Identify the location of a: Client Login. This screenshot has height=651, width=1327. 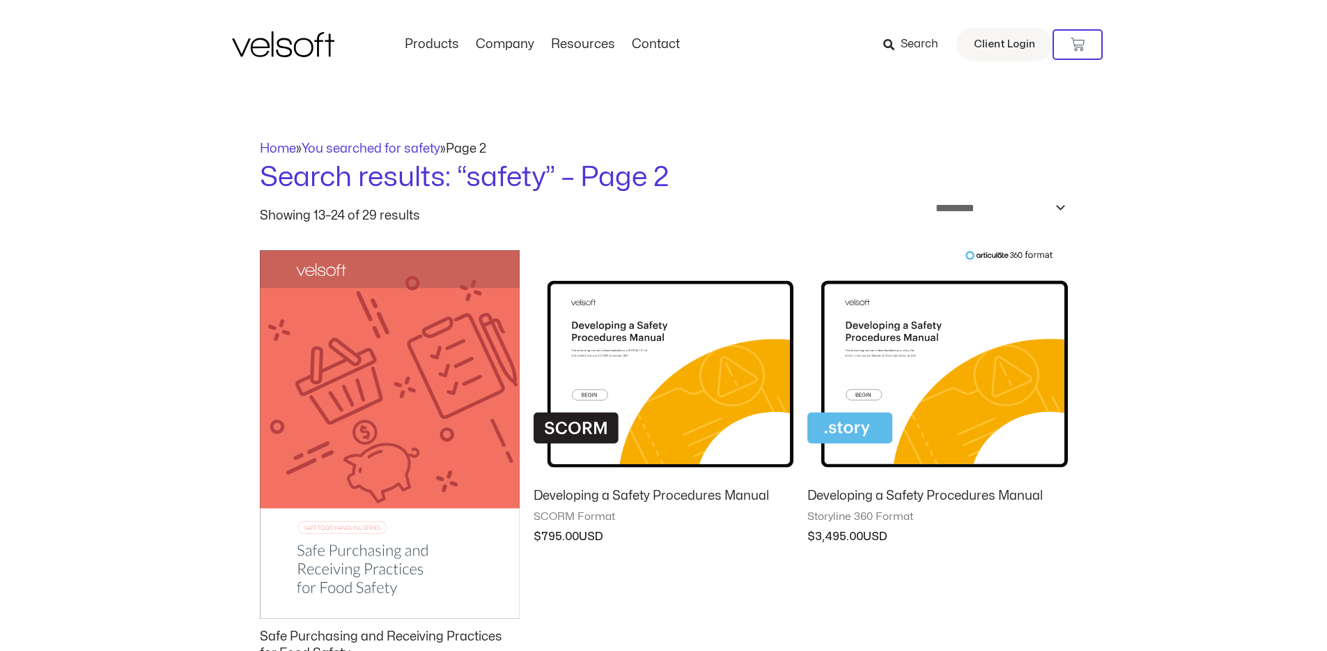
(1004, 45).